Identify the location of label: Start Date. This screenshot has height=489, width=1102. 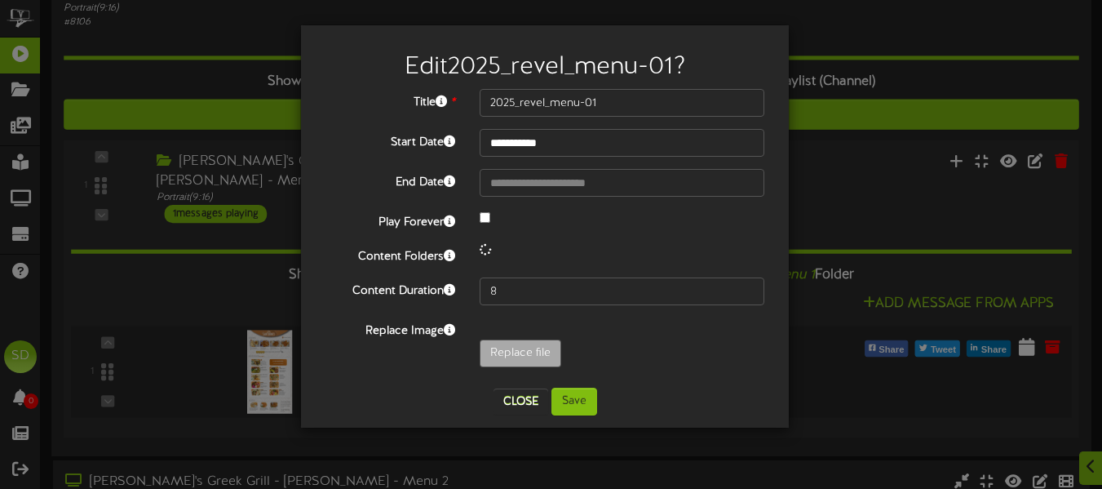
(390, 139).